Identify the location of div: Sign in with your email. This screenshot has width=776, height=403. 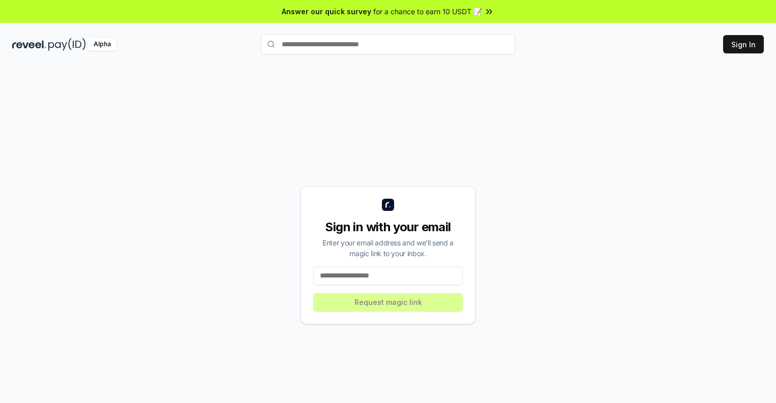
(388, 227).